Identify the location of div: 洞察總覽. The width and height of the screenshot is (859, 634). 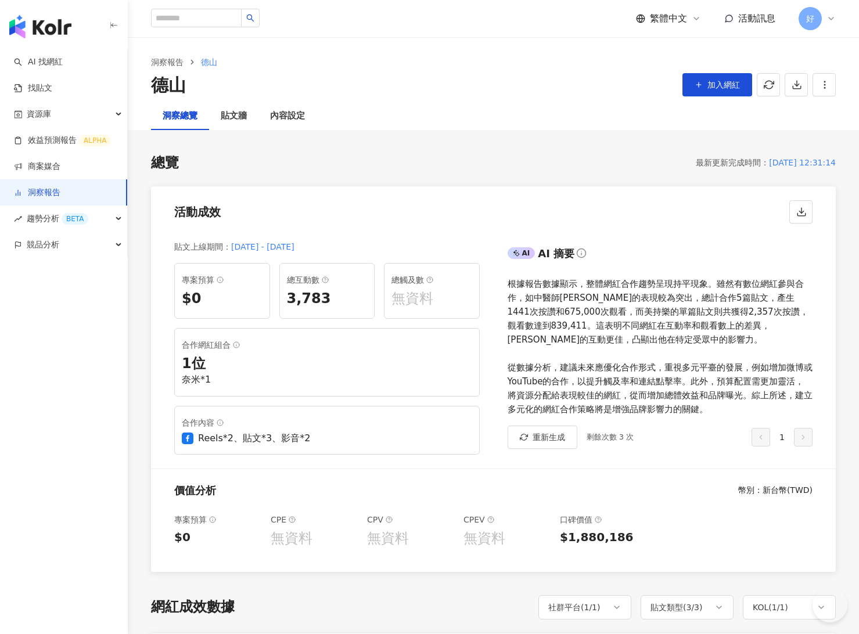
(180, 116).